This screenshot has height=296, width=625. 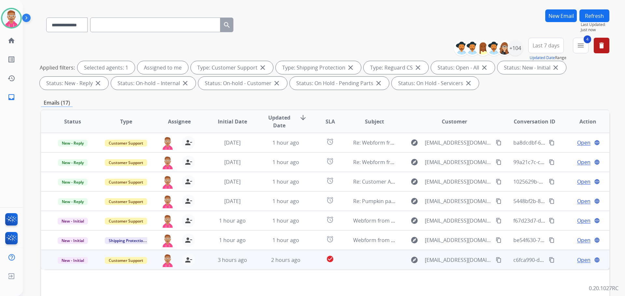 I want to click on mat-icon: history, so click(x=11, y=78).